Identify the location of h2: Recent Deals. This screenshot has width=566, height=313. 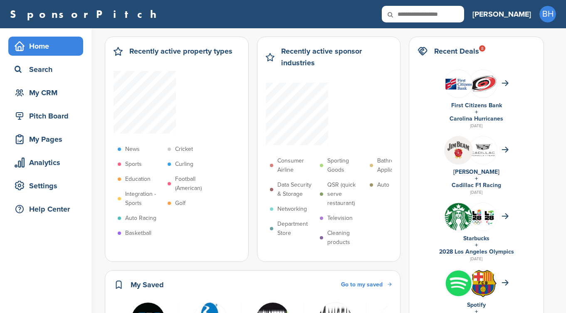
(457, 51).